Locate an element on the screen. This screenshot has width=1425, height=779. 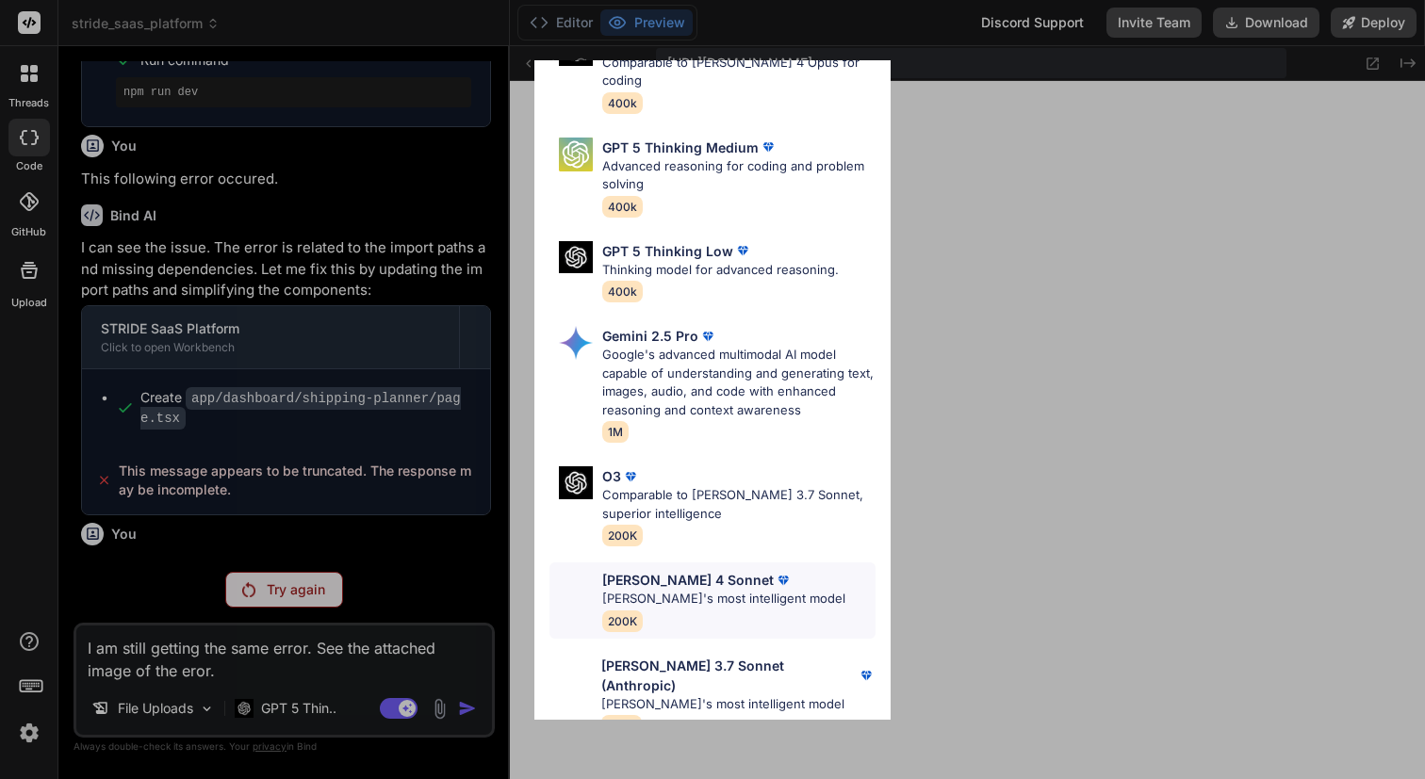
p: GPT 5 Thinking Low is located at coordinates (667, 251).